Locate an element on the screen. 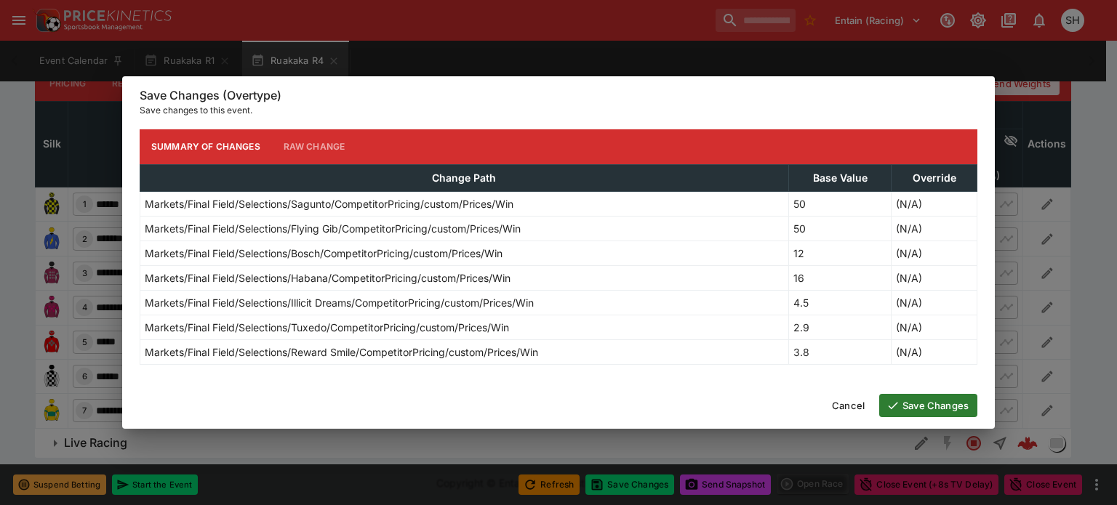  h6: Save Changes (Overtype) is located at coordinates (558, 95).